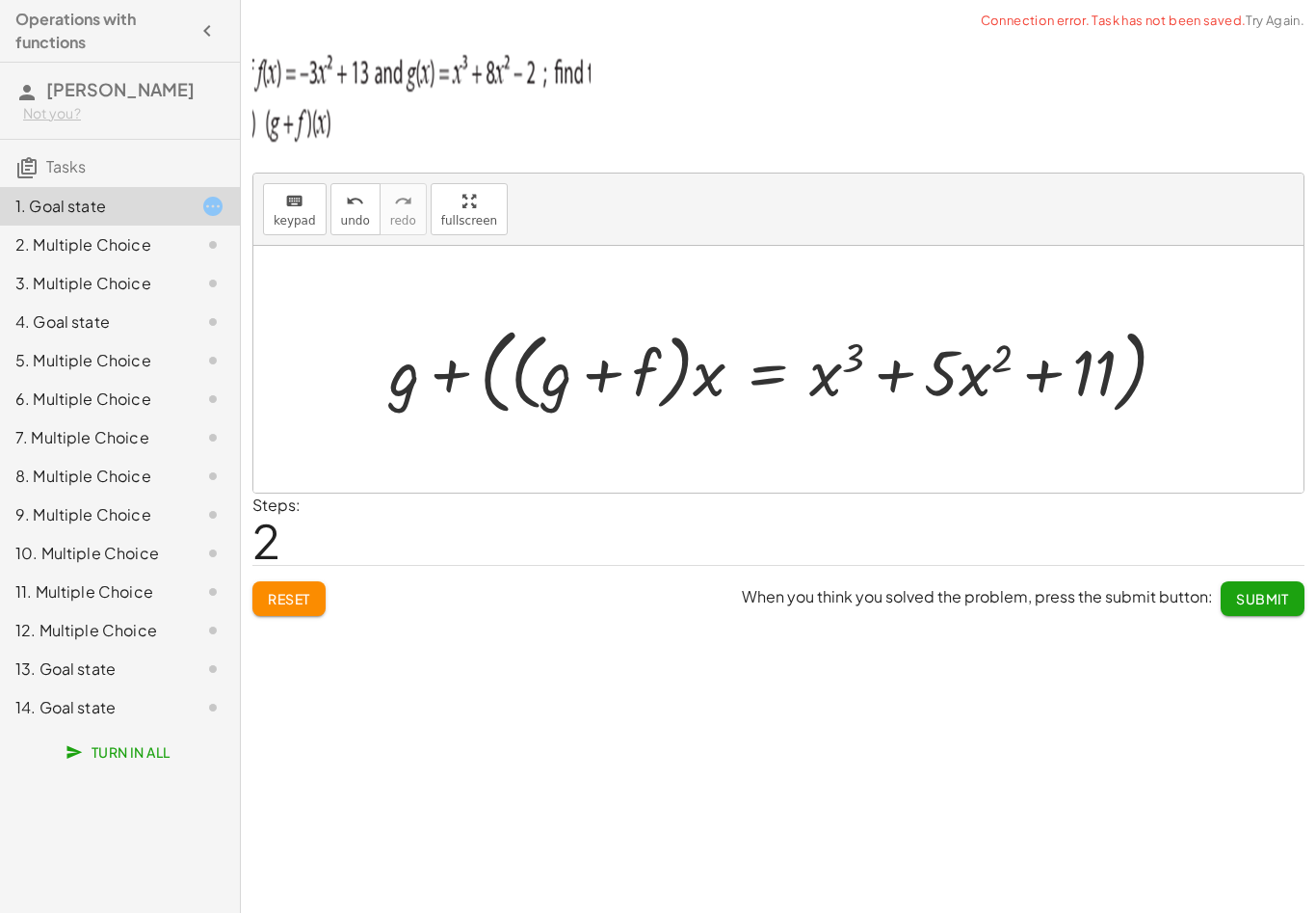 The height and width of the screenshot is (913, 1316). I want to click on button: redoredo, so click(403, 209).